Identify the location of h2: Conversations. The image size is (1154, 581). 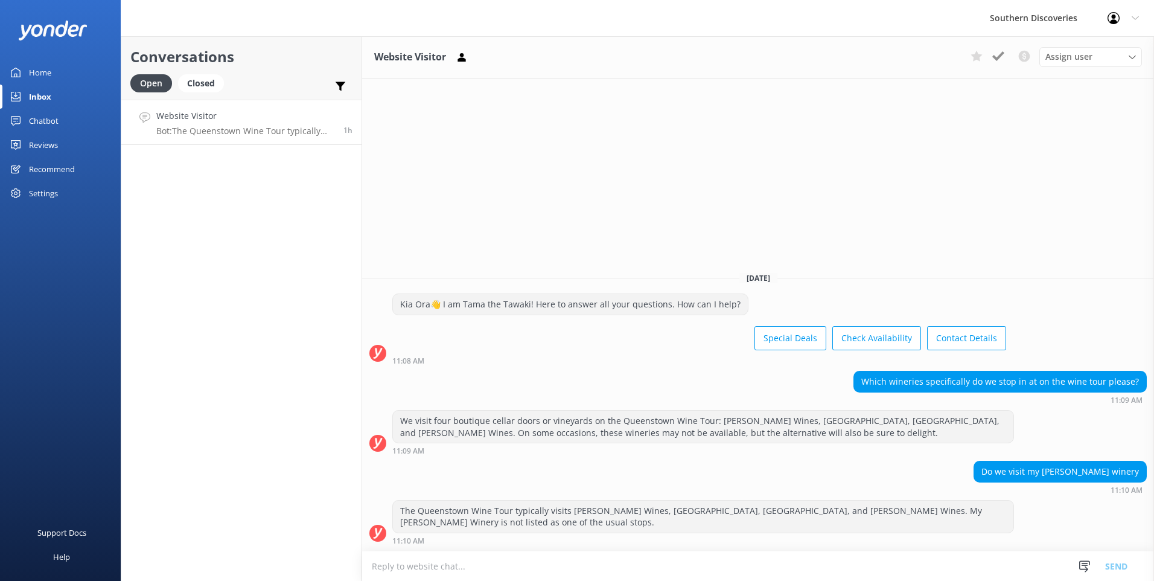
(241, 57).